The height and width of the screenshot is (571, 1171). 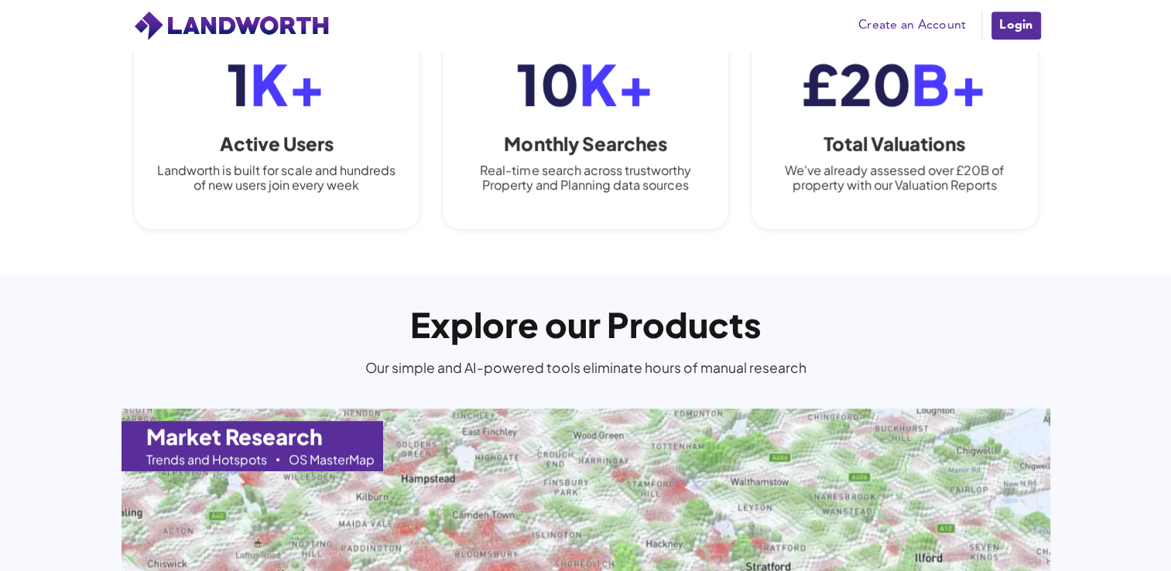 I want to click on h1: Explore our Products, so click(x=586, y=309).